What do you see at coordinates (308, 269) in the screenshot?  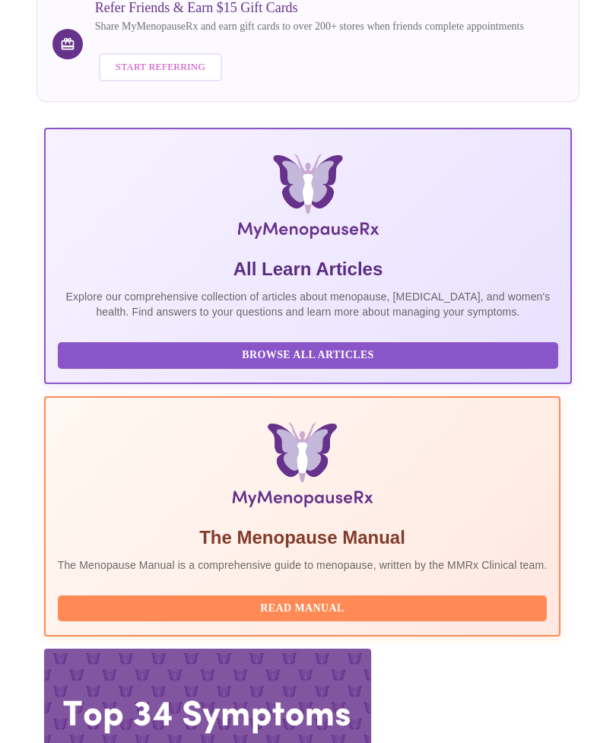 I see `h5: All Learn Articles` at bounding box center [308, 269].